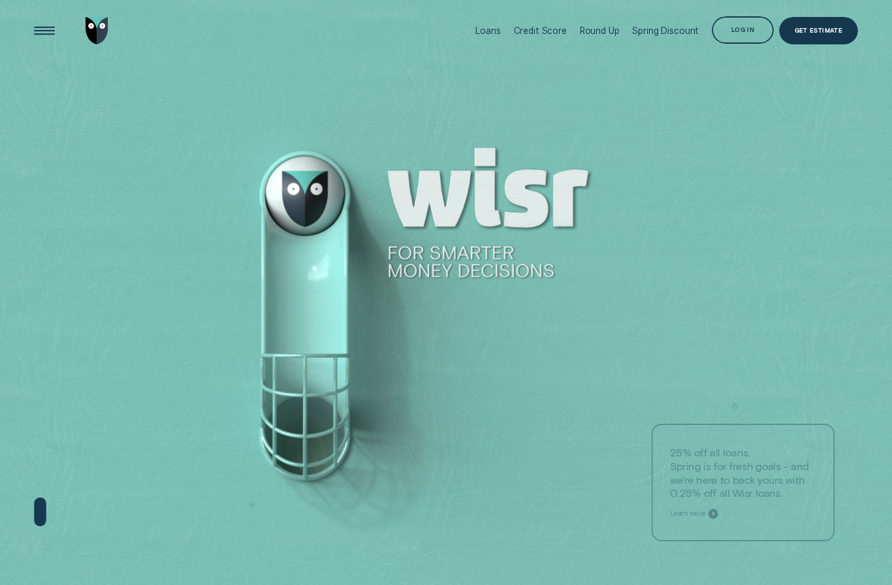 Image resolution: width=892 pixels, height=585 pixels. What do you see at coordinates (819, 31) in the screenshot?
I see `a: Get Estimate` at bounding box center [819, 31].